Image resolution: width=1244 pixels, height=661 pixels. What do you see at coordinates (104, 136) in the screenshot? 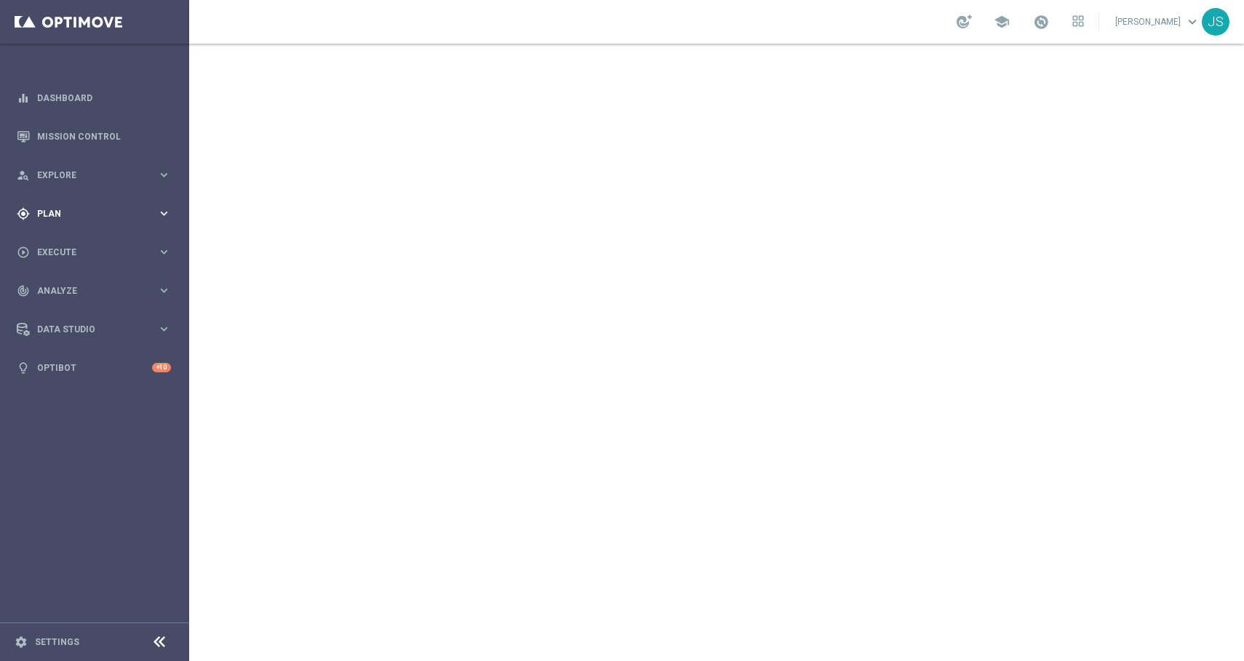
I see `a: Mission Control` at bounding box center [104, 136].